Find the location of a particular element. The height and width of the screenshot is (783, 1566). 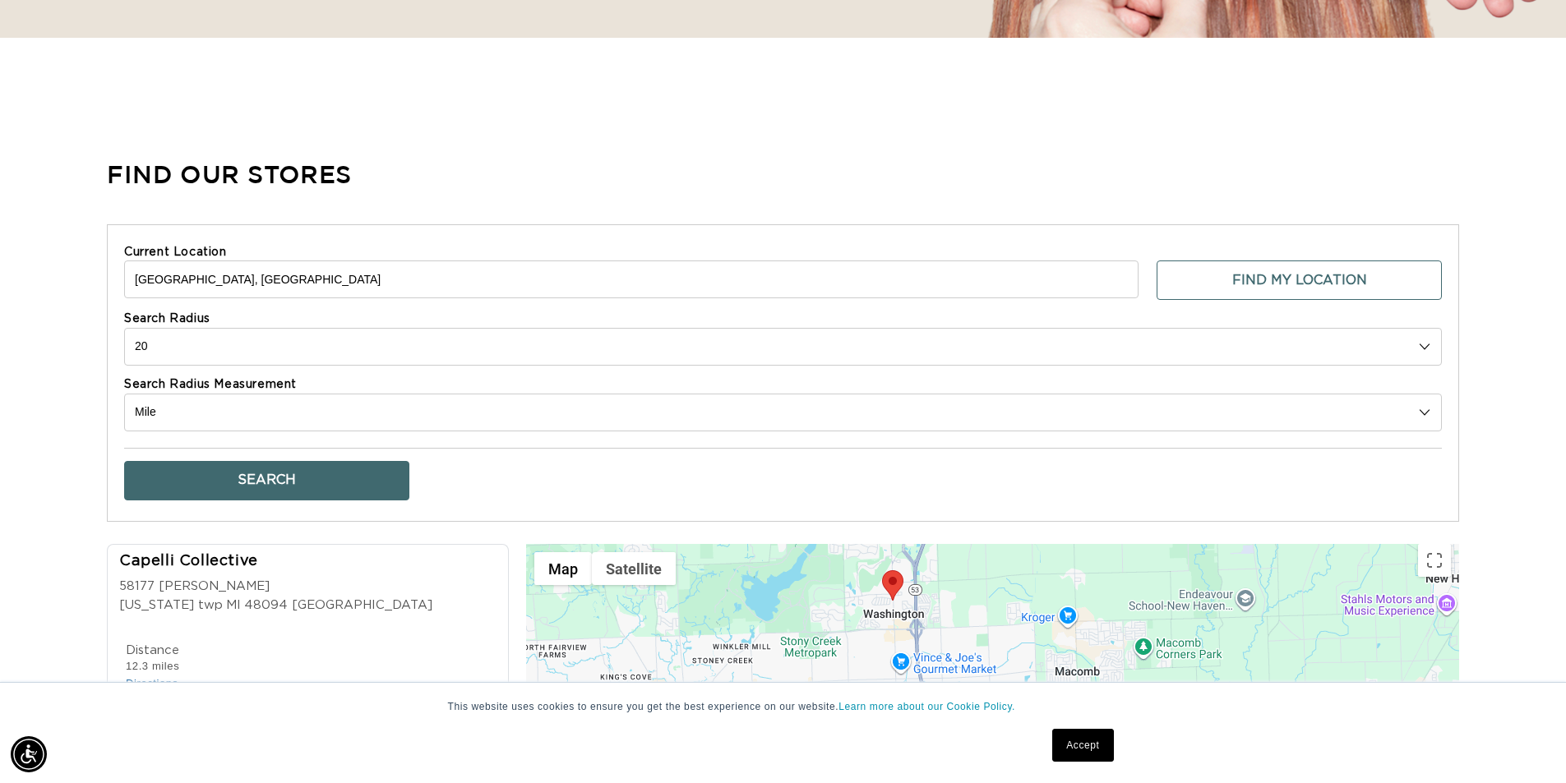

p: This website uses cookies to ensure you get the best experience on our website. is located at coordinates (783, 707).